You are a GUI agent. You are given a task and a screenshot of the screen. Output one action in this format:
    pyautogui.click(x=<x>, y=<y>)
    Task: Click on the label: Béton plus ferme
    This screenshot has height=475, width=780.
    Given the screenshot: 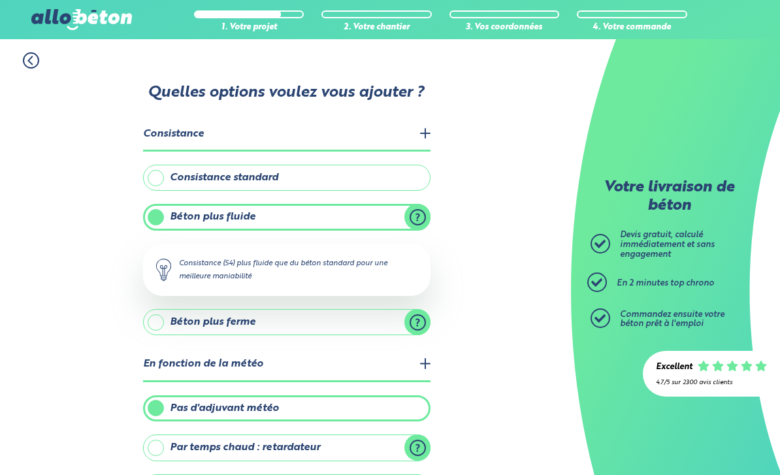 What is the action you would take?
    pyautogui.click(x=287, y=322)
    